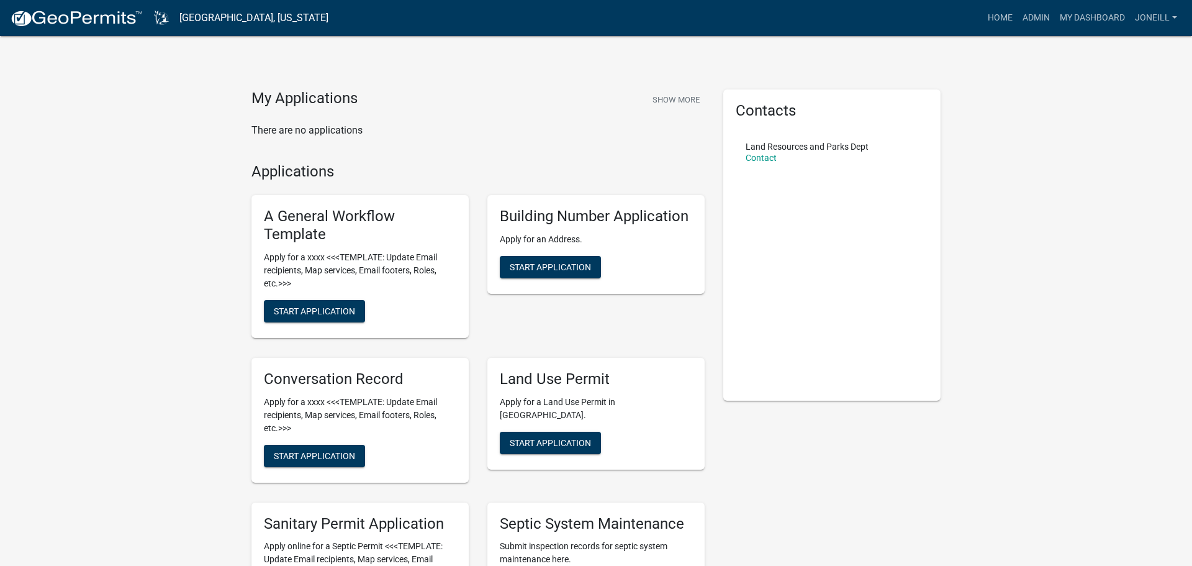  I want to click on p: Submit inspection records for septic system maintenance here., so click(596, 553).